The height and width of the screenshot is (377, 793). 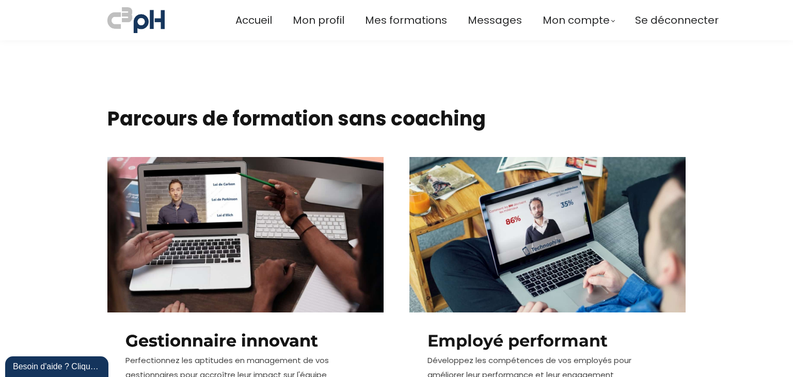 I want to click on a: Messages, so click(x=495, y=20).